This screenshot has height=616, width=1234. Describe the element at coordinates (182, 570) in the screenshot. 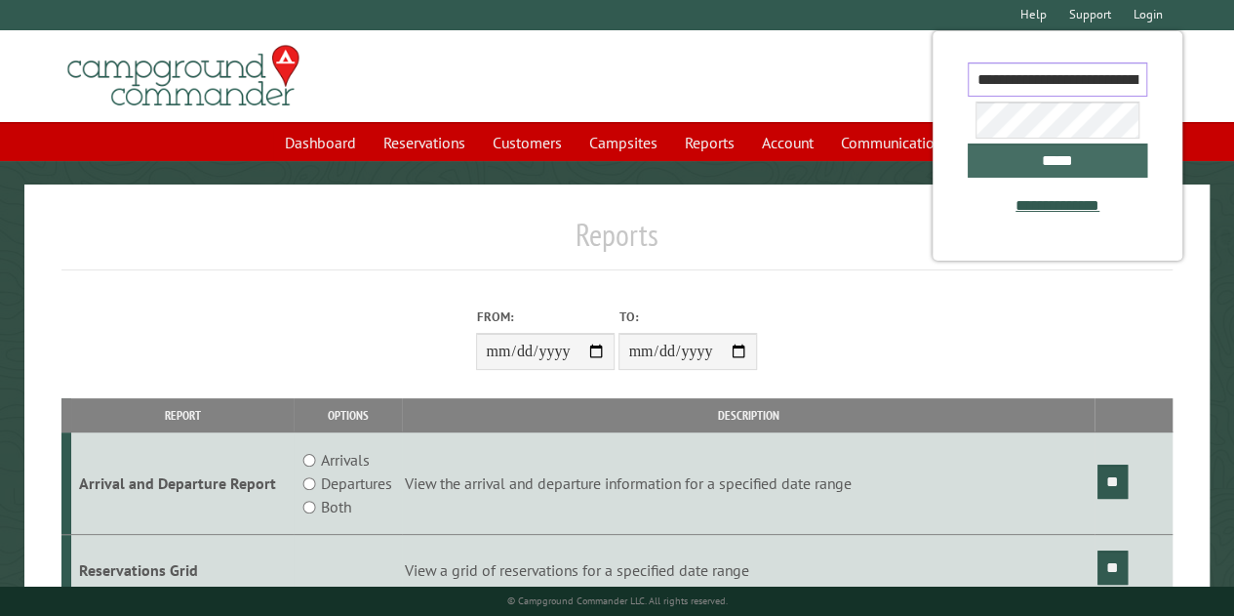

I see `td: Reservations Grid` at that location.